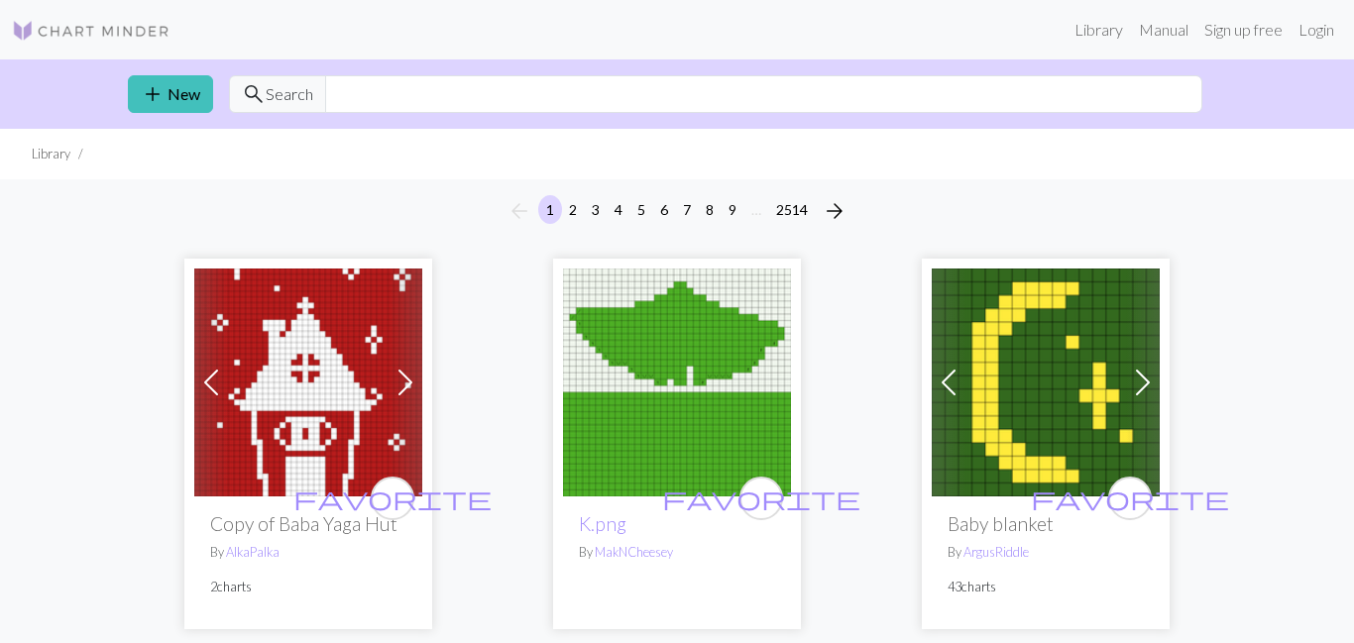  What do you see at coordinates (171, 94) in the screenshot?
I see `a: New` at bounding box center [171, 94].